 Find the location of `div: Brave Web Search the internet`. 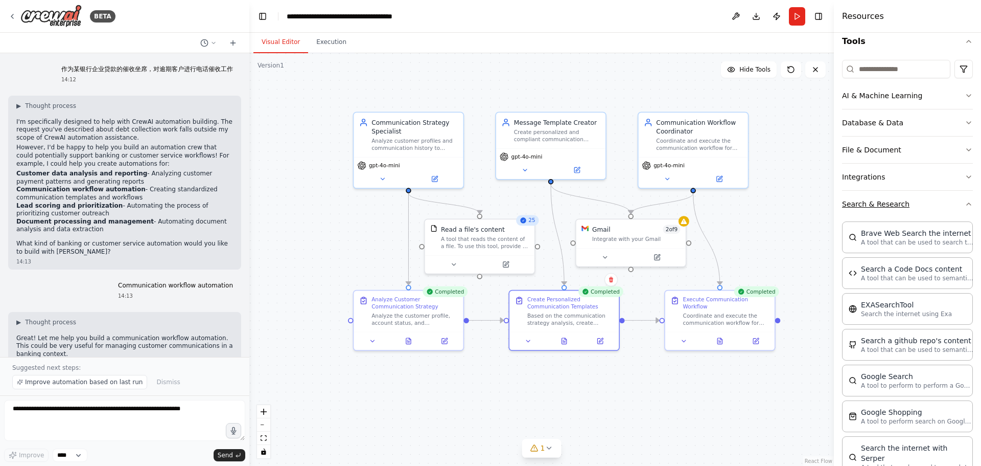

div: Brave Web Search the internet is located at coordinates (917, 233).